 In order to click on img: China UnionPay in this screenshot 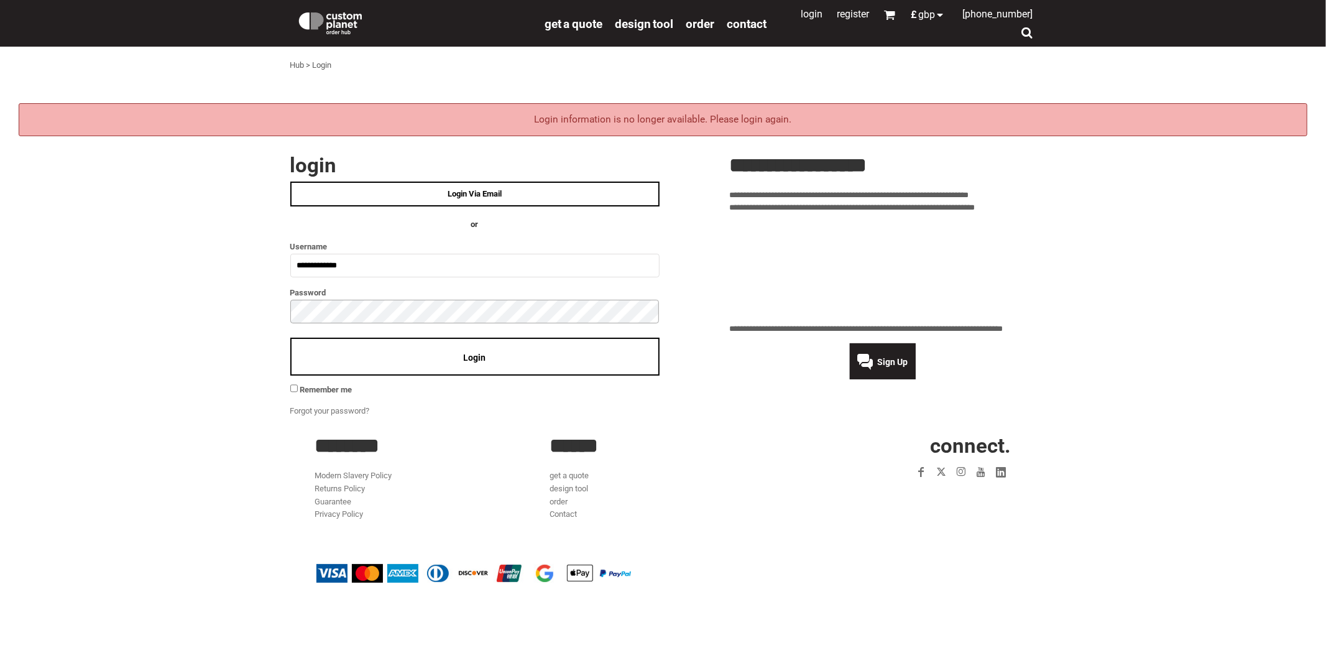, I will do `click(509, 573)`.